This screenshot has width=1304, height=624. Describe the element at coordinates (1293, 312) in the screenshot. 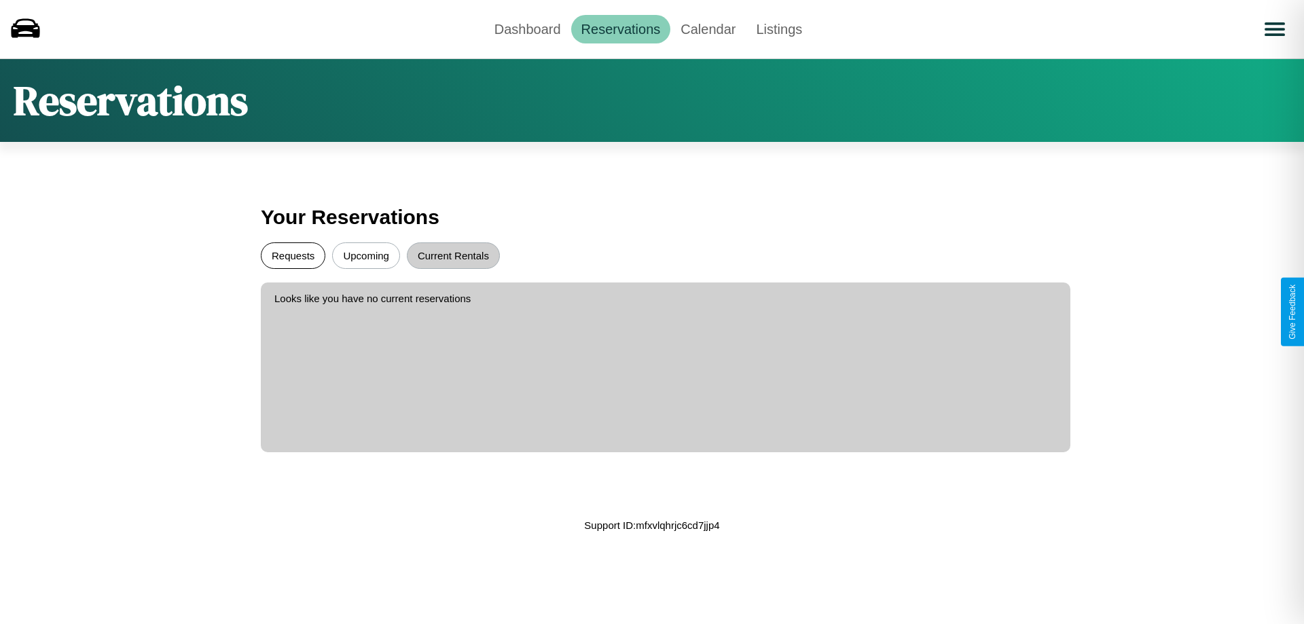

I see `div: Give Feedback` at that location.